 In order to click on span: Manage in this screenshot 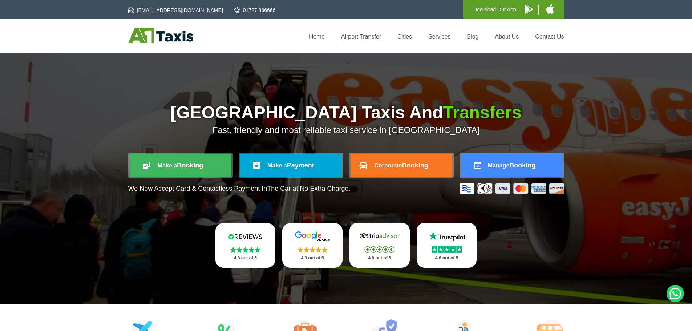, I will do `click(499, 165)`.